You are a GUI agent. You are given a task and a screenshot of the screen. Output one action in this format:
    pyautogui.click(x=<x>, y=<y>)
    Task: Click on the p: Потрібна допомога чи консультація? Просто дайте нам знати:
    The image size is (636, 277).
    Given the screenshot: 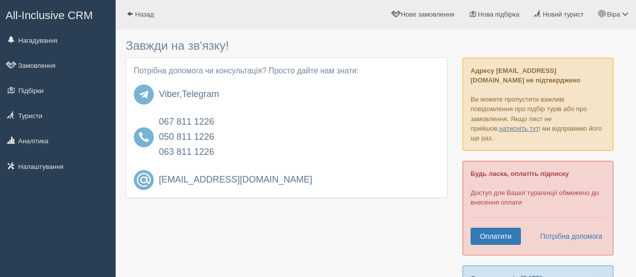 What is the action you would take?
    pyautogui.click(x=287, y=71)
    